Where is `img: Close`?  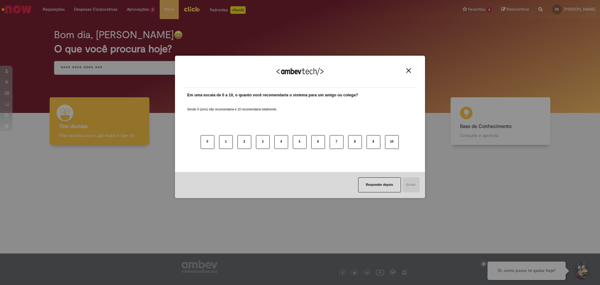
img: Close is located at coordinates (408, 70).